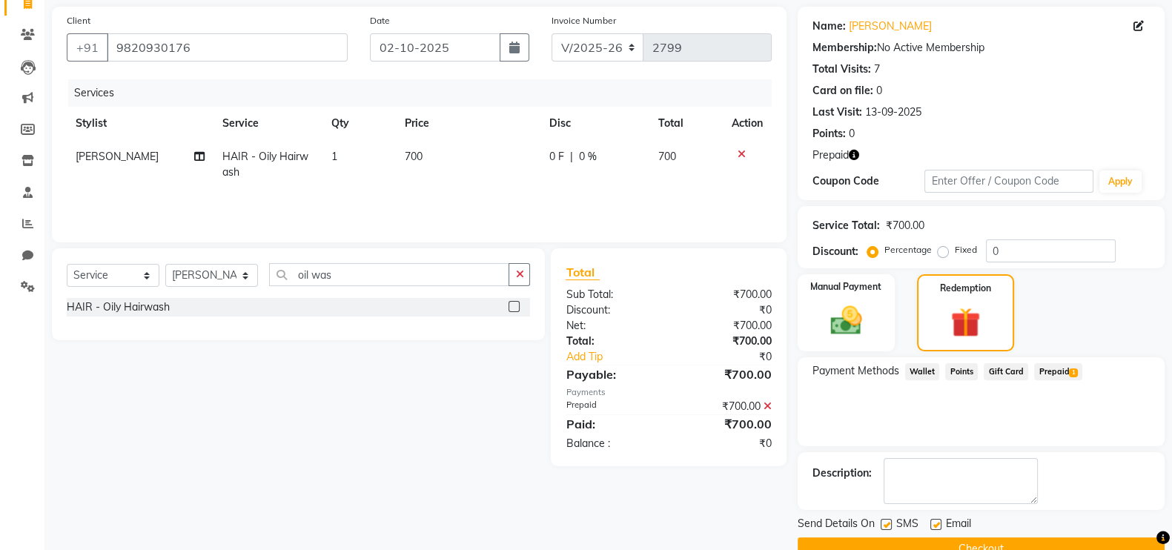  What do you see at coordinates (959, 525) in the screenshot?
I see `span: Email` at bounding box center [959, 525].